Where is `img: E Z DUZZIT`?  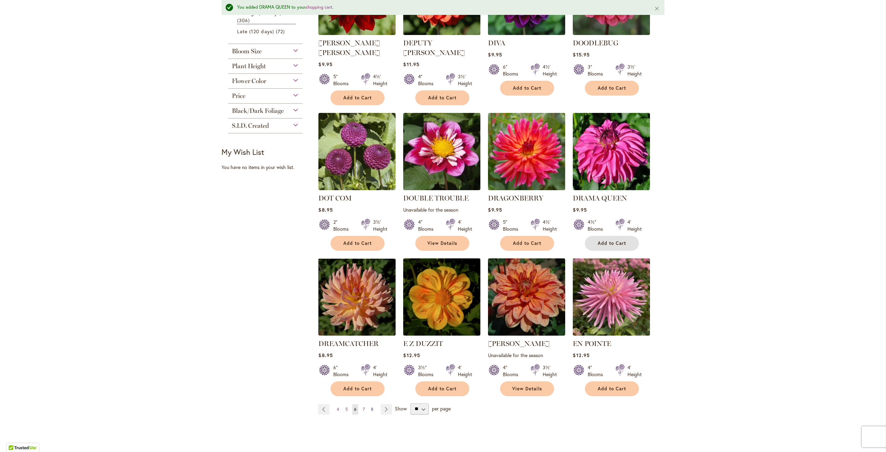 img: E Z DUZZIT is located at coordinates (442, 297).